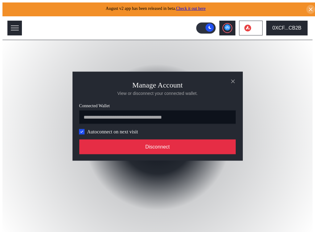 The image size is (315, 232). Describe the element at coordinates (112, 132) in the screenshot. I see `label: Autoconnect on next visit` at that location.